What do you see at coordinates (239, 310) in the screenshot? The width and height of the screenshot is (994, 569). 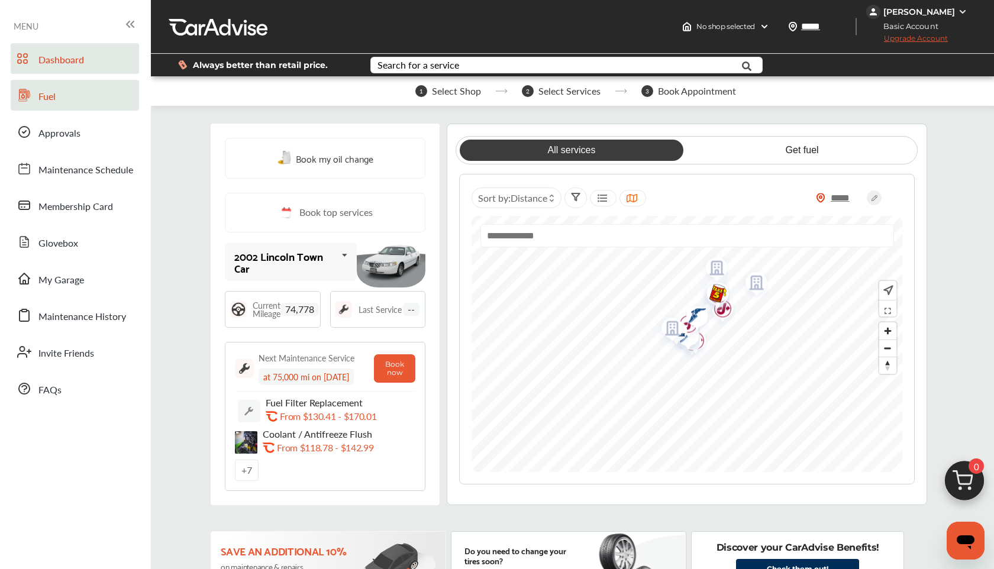 I see `img: steering_logo` at bounding box center [239, 310].